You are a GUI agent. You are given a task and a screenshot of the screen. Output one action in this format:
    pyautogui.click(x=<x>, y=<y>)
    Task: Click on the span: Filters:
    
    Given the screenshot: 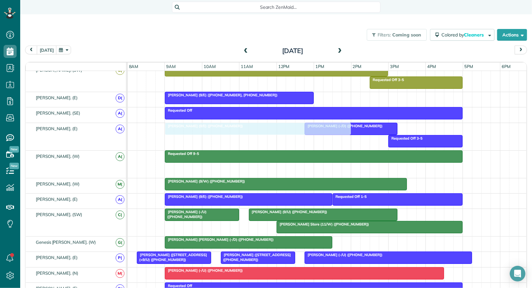 What is the action you would take?
    pyautogui.click(x=384, y=35)
    